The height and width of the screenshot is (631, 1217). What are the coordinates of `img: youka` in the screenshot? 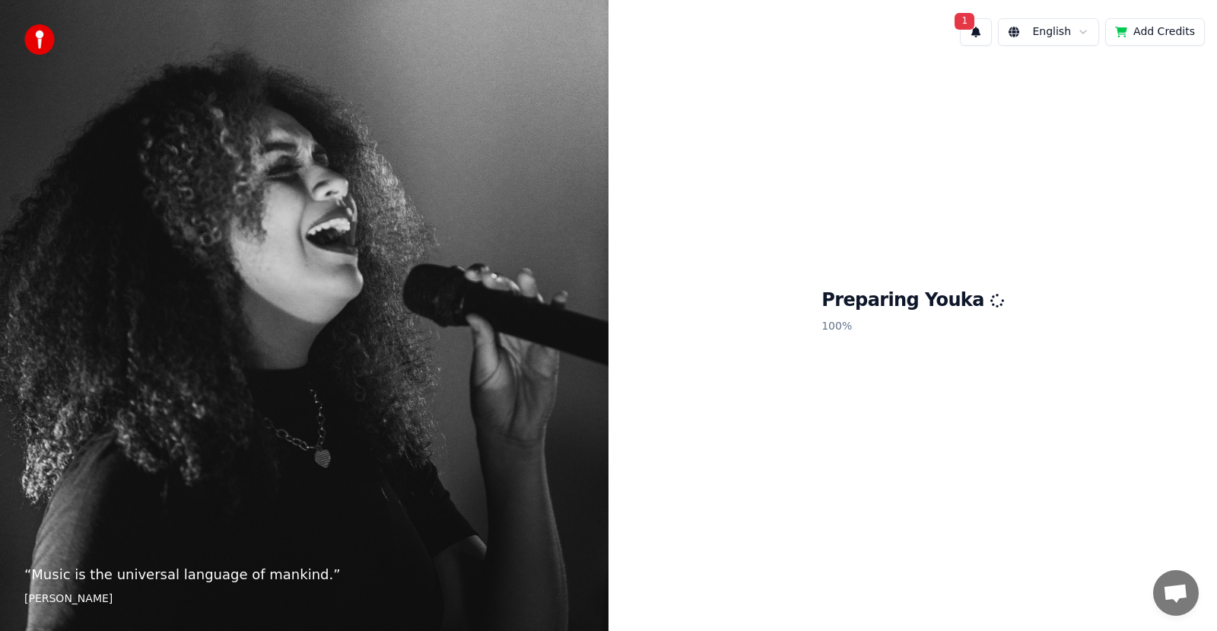 It's located at (40, 40).